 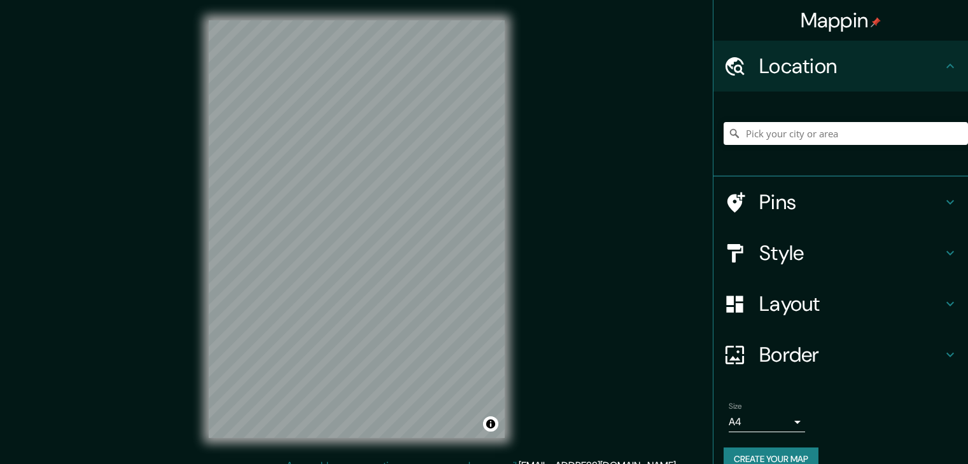 I want to click on h4: Border, so click(x=851, y=355).